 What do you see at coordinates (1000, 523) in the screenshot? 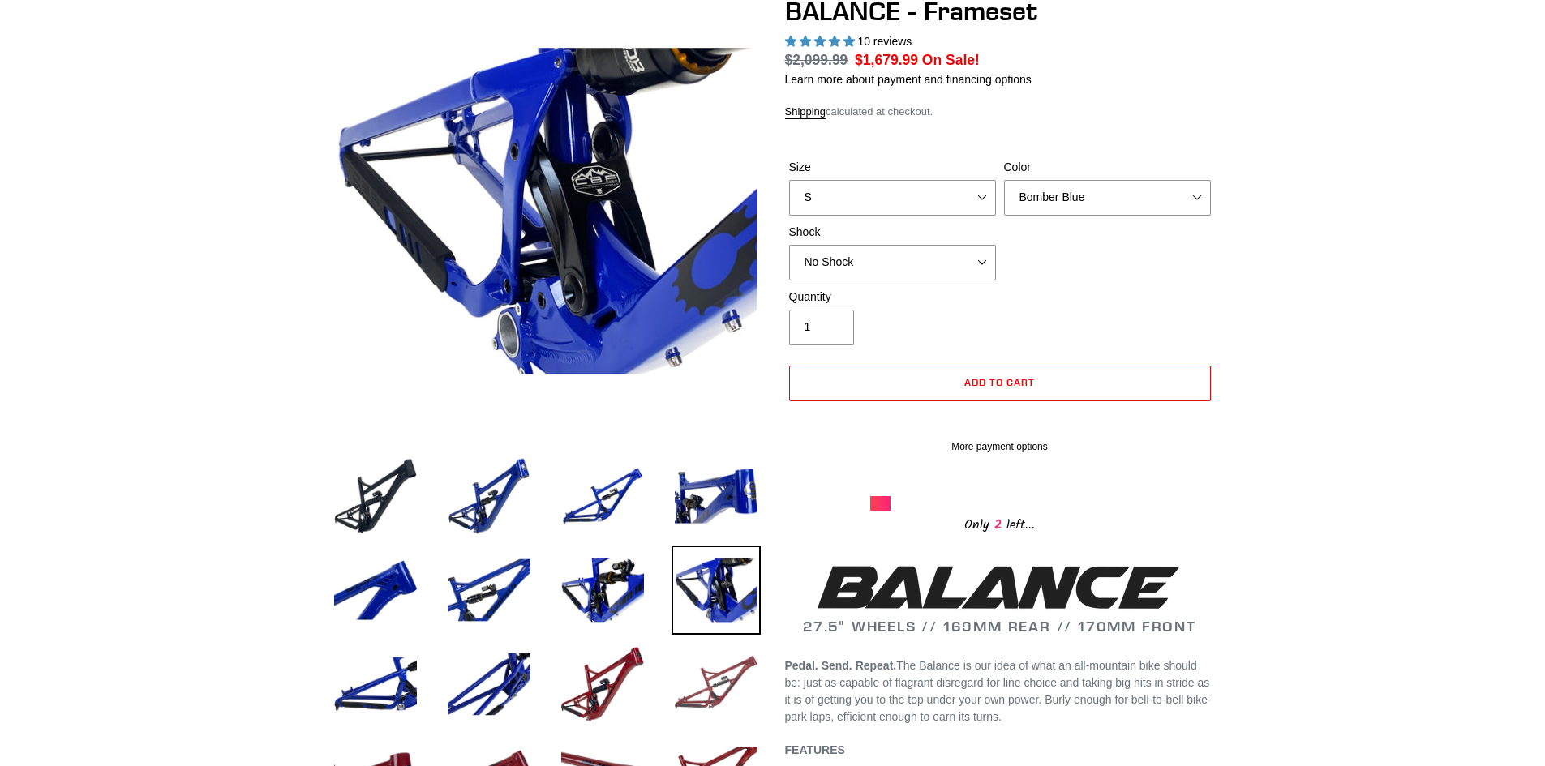
I see `div: Only left...` at bounding box center [1000, 523].